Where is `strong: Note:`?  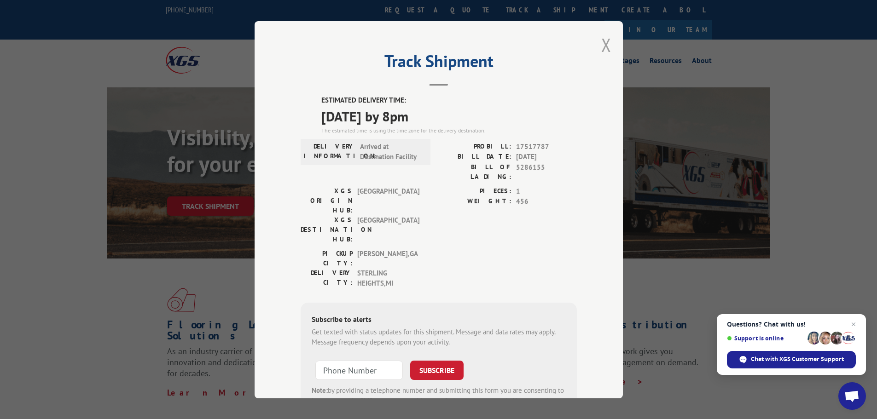 strong: Note: is located at coordinates (320, 390).